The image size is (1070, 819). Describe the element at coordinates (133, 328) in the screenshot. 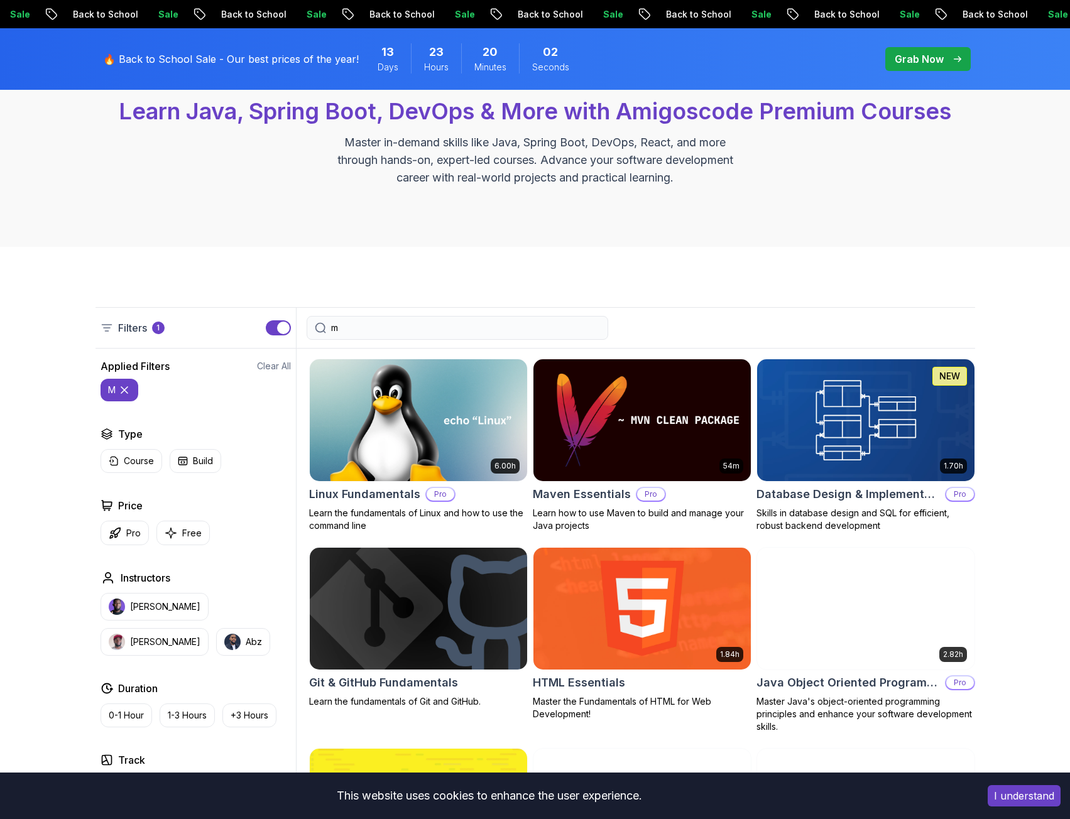

I see `p: Filters` at that location.